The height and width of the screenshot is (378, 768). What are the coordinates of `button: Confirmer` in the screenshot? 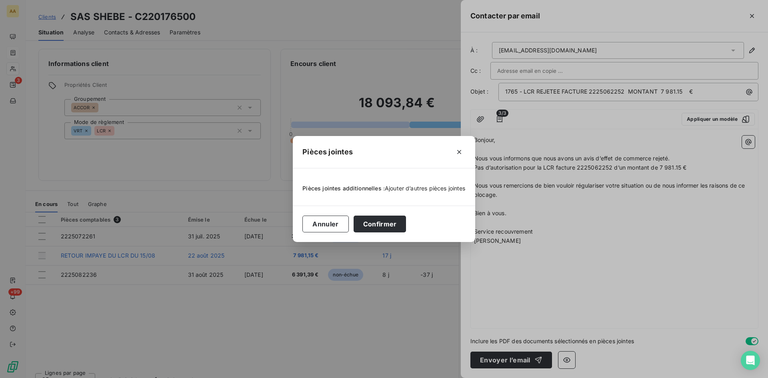 It's located at (380, 224).